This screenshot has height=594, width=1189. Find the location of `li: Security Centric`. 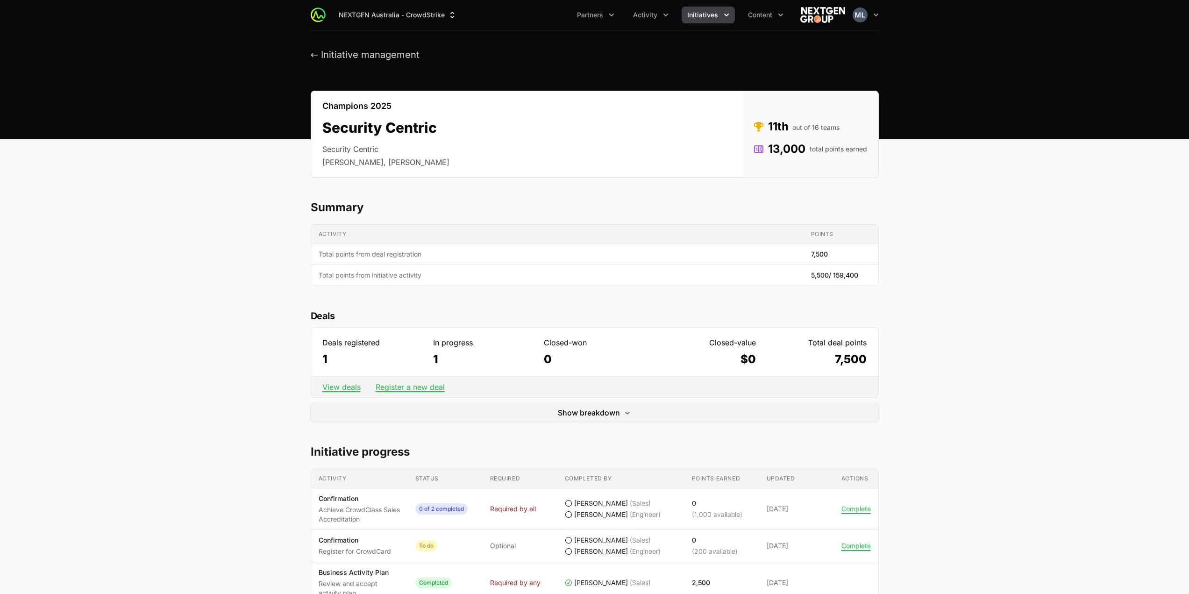

li: Security Centric is located at coordinates (386, 149).